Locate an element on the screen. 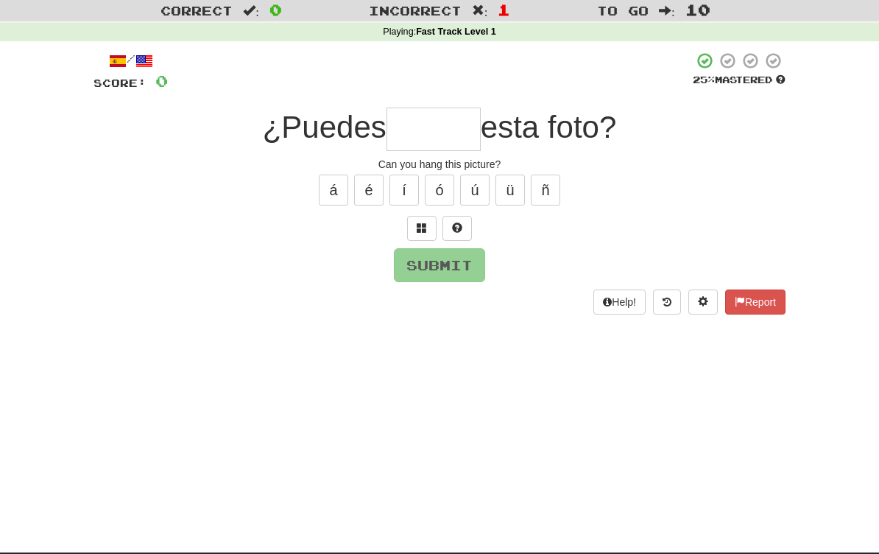 The width and height of the screenshot is (879, 554). button: ñ is located at coordinates (546, 190).